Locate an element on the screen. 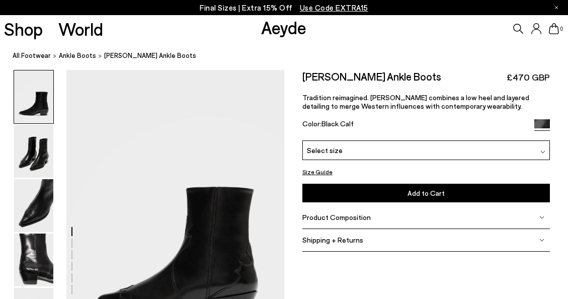  span: Black Calf is located at coordinates (337, 123).